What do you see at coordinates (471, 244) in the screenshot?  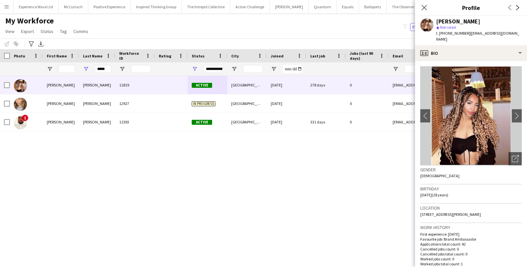 I see `p: Applications total count: 42` at bounding box center [471, 244].